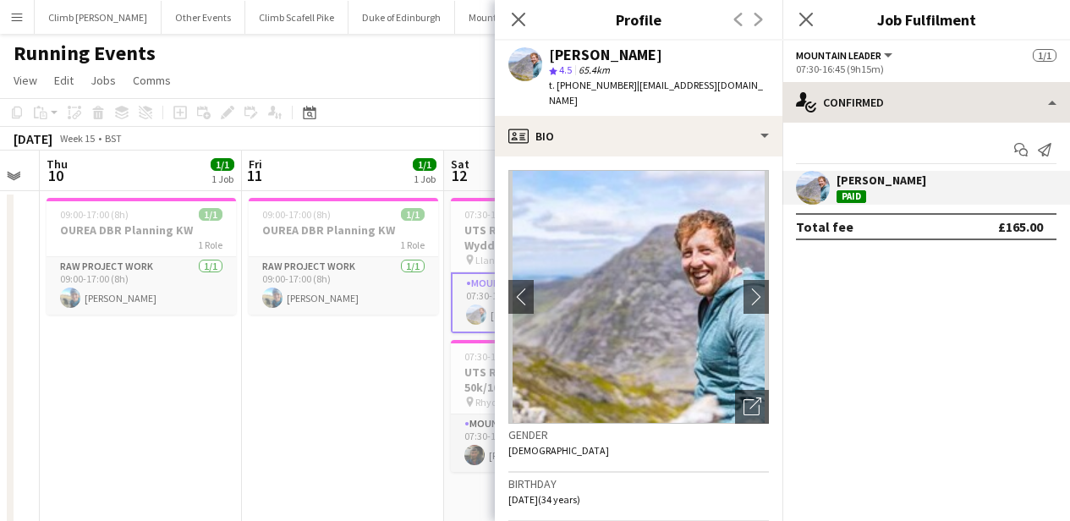 This screenshot has width=1070, height=521. Describe the element at coordinates (151, 80) in the screenshot. I see `a: Comms` at that location.